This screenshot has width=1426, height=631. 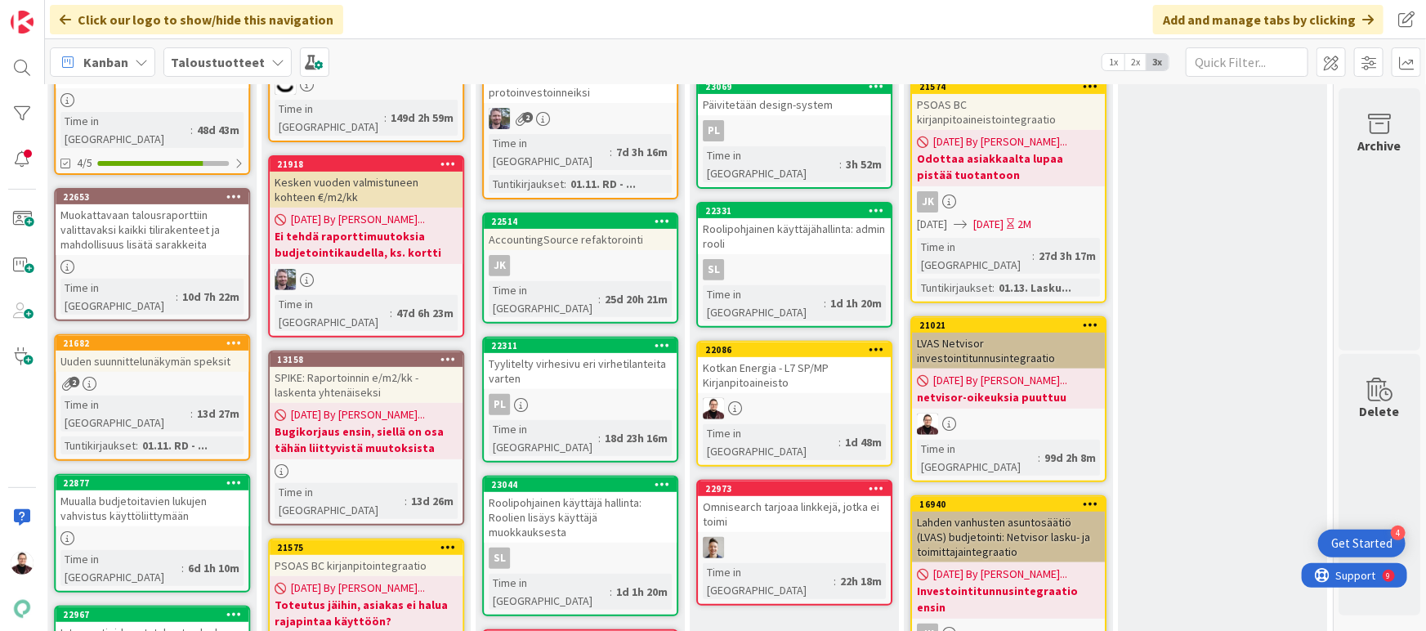 What do you see at coordinates (1009, 87) in the screenshot?
I see `div: 21574` at bounding box center [1009, 87].